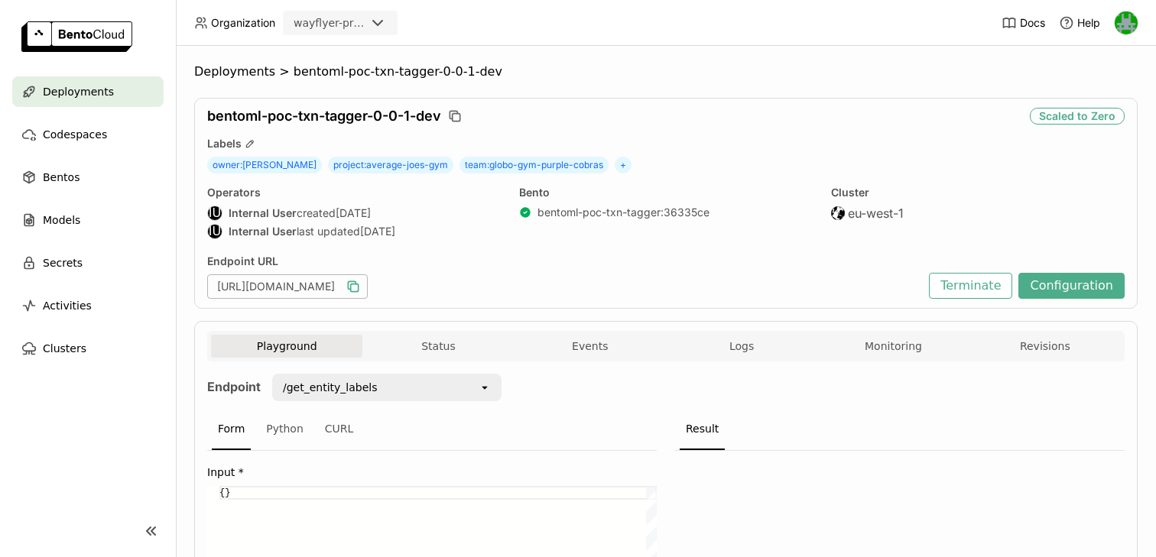 The image size is (1156, 557). What do you see at coordinates (666, 72) in the screenshot?
I see `nav: Breadcrumbs navigation` at bounding box center [666, 72].